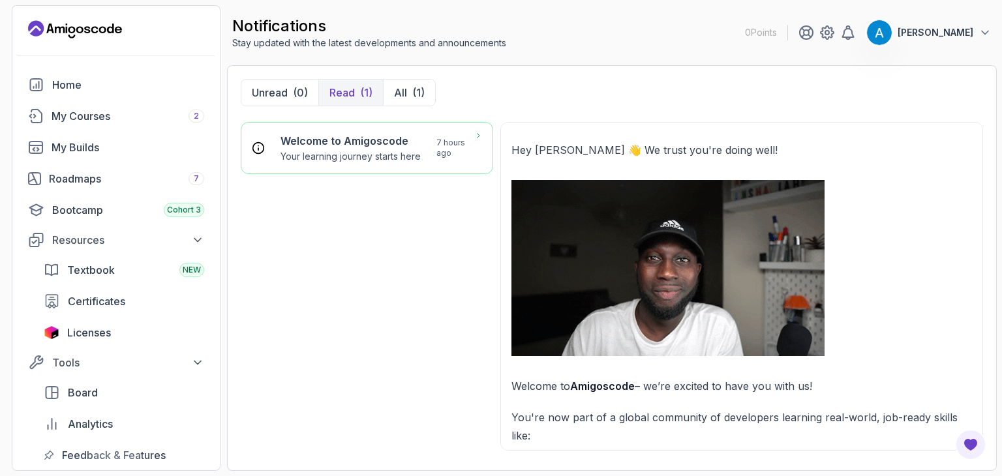  Describe the element at coordinates (128, 240) in the screenshot. I see `div: Resources` at that location.